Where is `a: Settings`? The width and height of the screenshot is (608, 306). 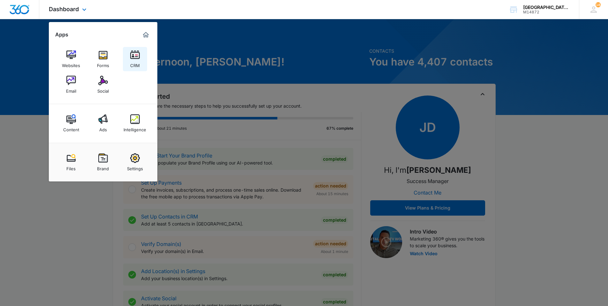
a: Settings is located at coordinates (135, 162).